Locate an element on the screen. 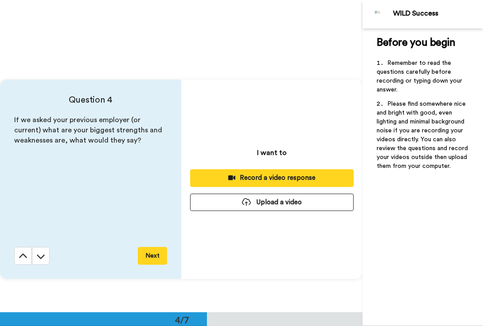 This screenshot has height=326, width=483. button: Record a video response is located at coordinates (272, 177).